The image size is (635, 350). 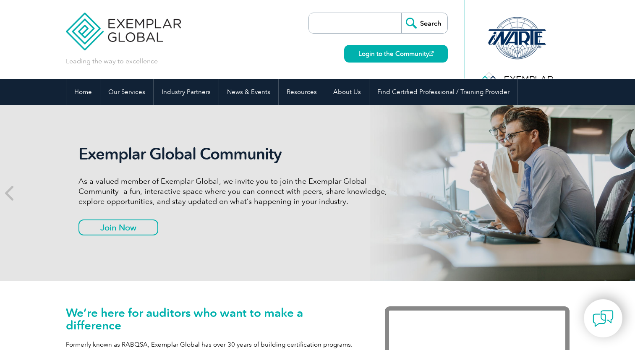 What do you see at coordinates (186, 92) in the screenshot?
I see `a: Industry Partners` at bounding box center [186, 92].